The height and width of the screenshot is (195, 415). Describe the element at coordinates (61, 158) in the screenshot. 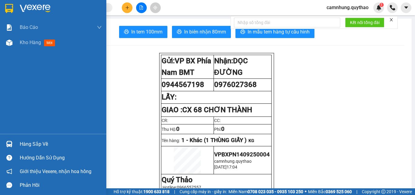

I see `div: Hướng dẫn sử dụng` at that location.